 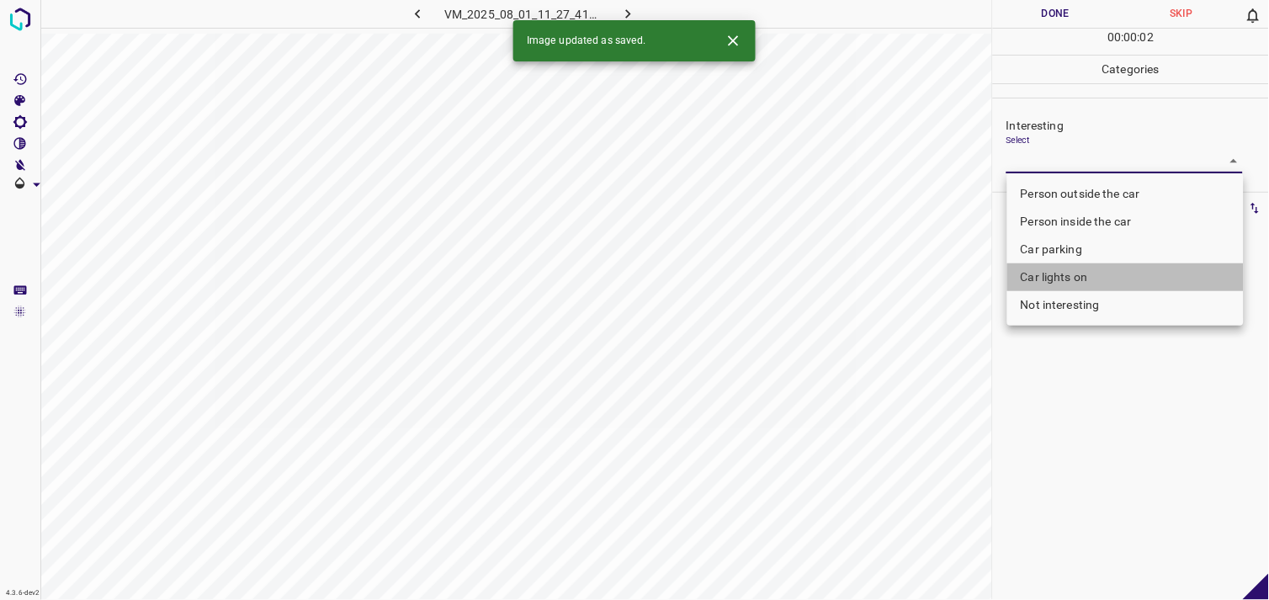 What do you see at coordinates (586, 41) in the screenshot?
I see `span: Image updated as saved.` at bounding box center [586, 41].